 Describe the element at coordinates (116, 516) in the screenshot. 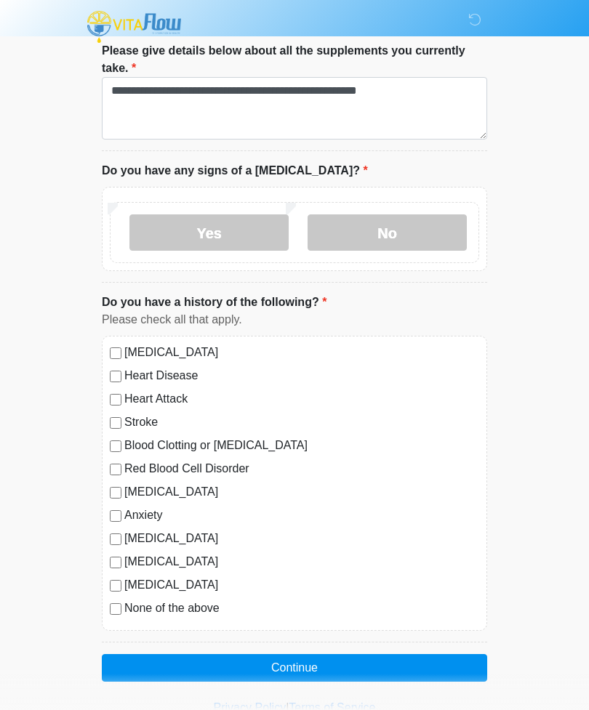

I see `input: Anxiety` at that location.